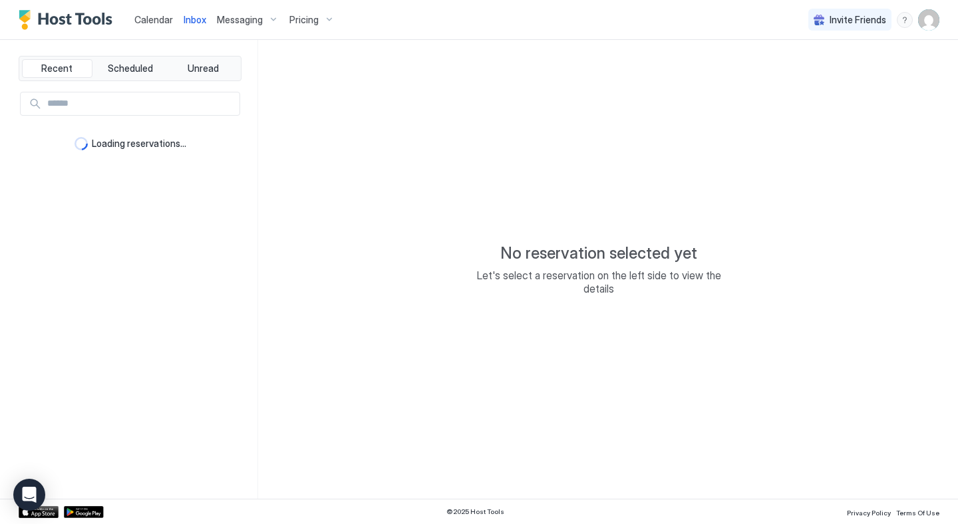  Describe the element at coordinates (240, 20) in the screenshot. I see `span: Messaging` at that location.